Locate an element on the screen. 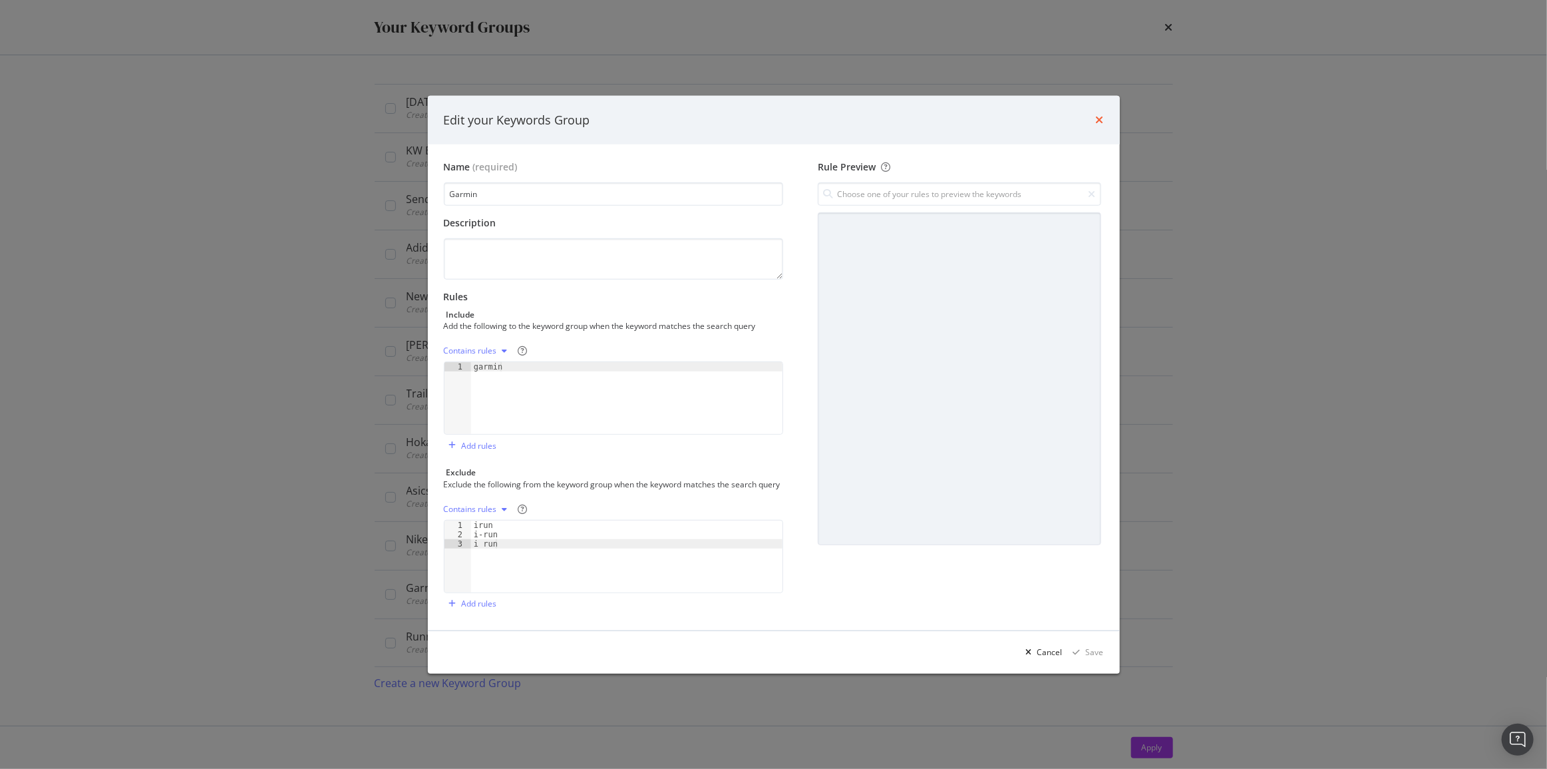  input: Enter a name is located at coordinates (614, 194).